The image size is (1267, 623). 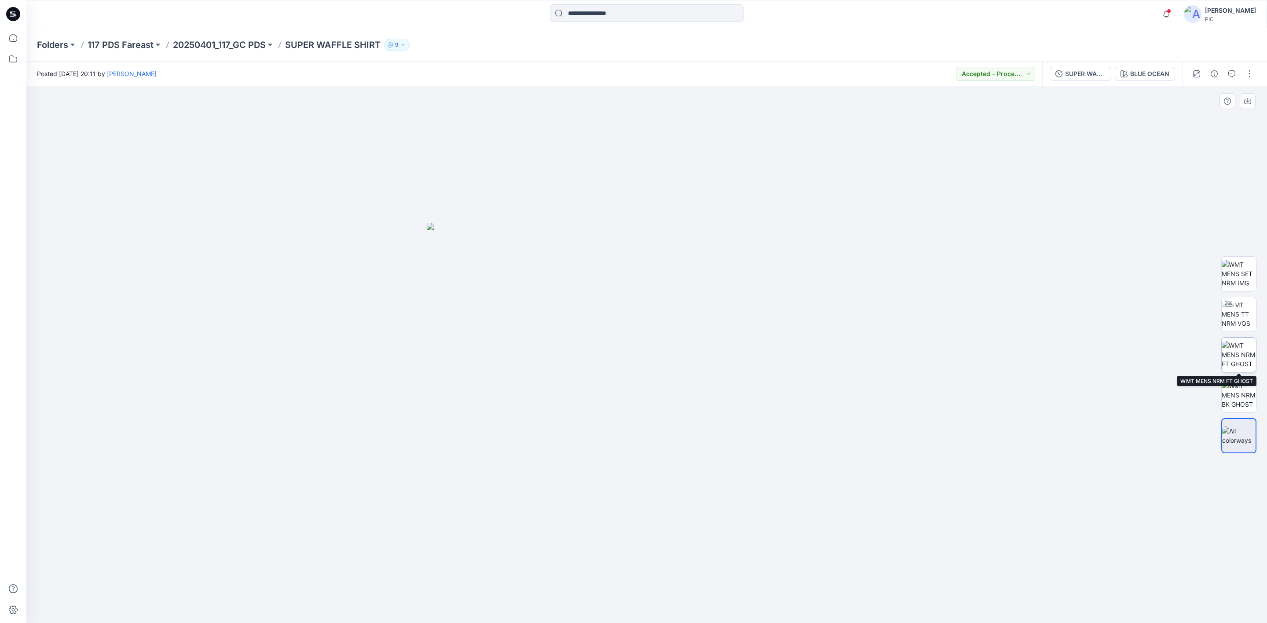 What do you see at coordinates (52, 45) in the screenshot?
I see `a: Folders` at bounding box center [52, 45].